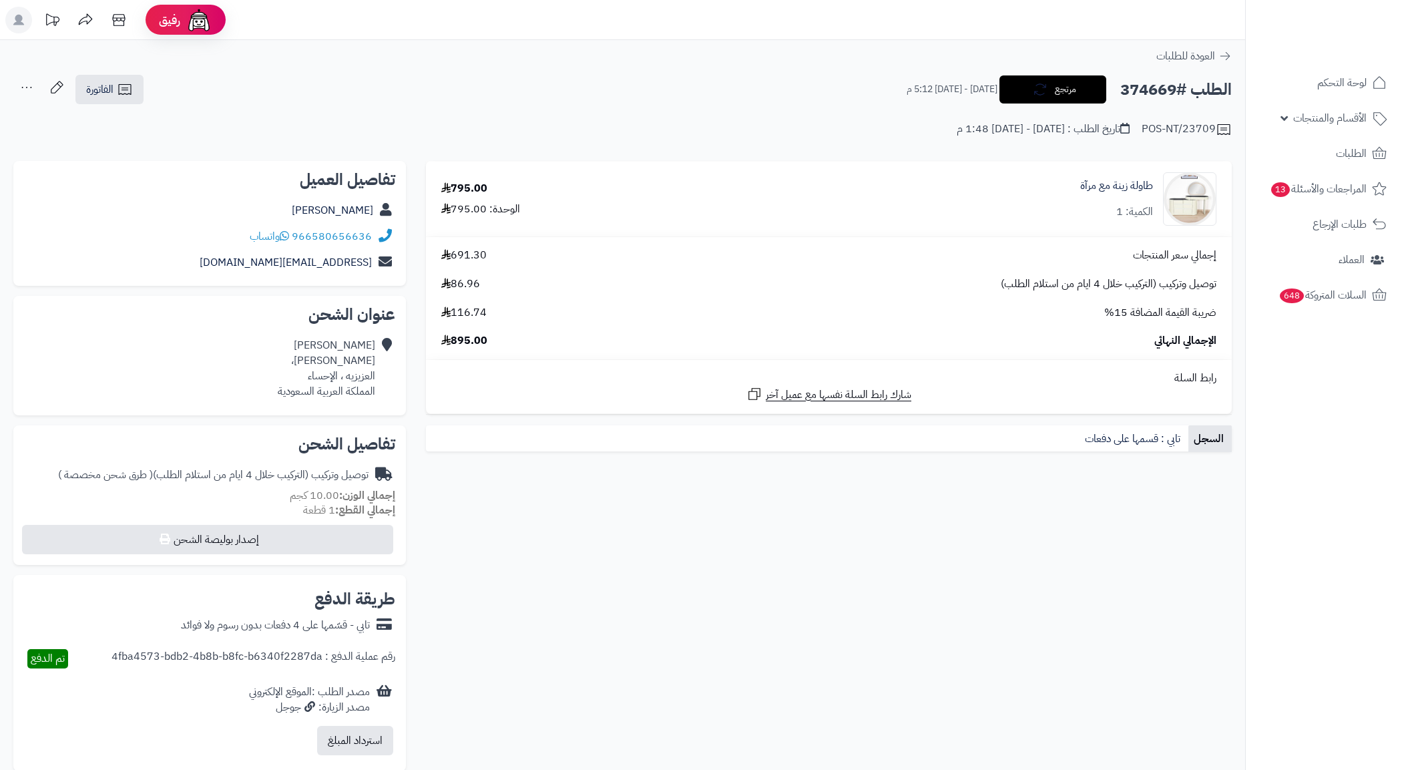 This screenshot has height=770, width=1402. Describe the element at coordinates (170, 20) in the screenshot. I see `span: رفيق` at that location.